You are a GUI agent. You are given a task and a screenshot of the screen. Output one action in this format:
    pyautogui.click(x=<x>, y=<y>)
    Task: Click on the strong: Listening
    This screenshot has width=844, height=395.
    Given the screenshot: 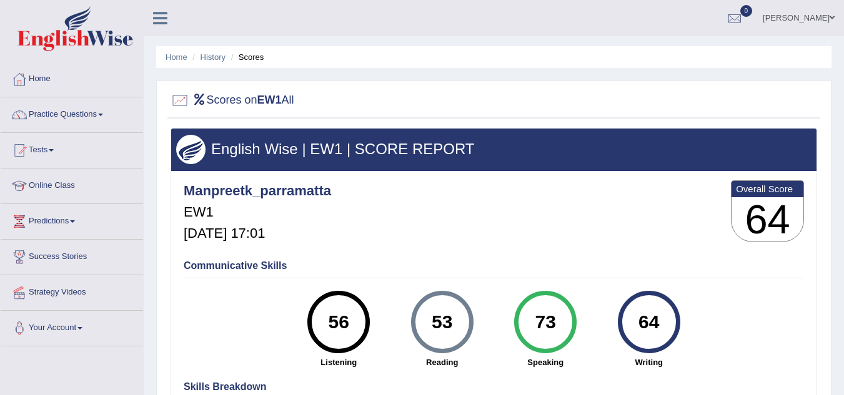 What is the action you would take?
    pyautogui.click(x=339, y=362)
    